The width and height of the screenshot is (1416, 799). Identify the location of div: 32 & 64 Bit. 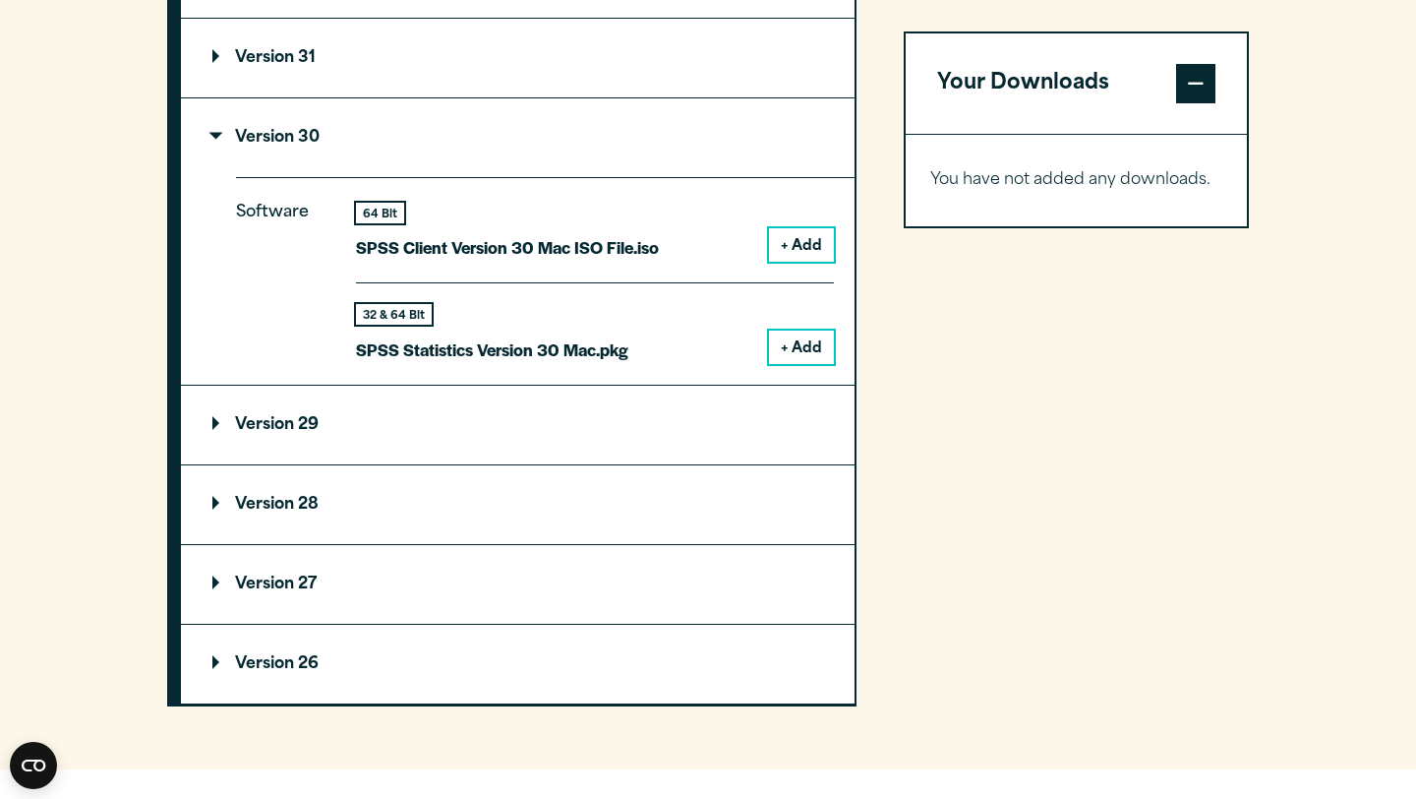
(393, 314).